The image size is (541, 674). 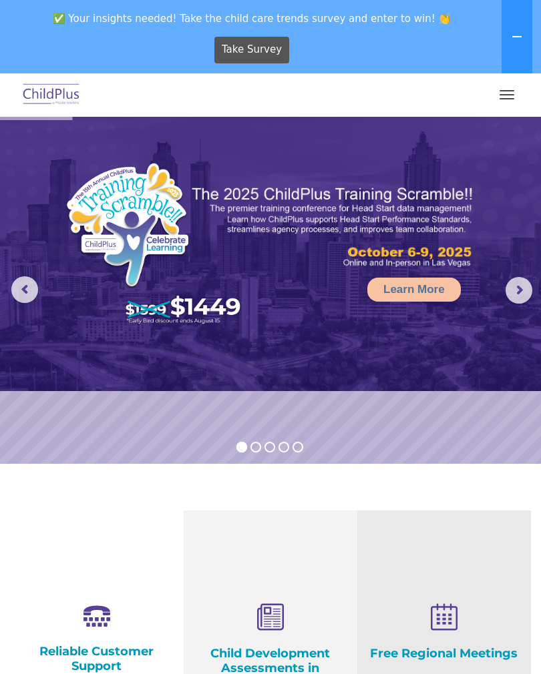 I want to click on h4: Reliable Customer Support, so click(x=97, y=659).